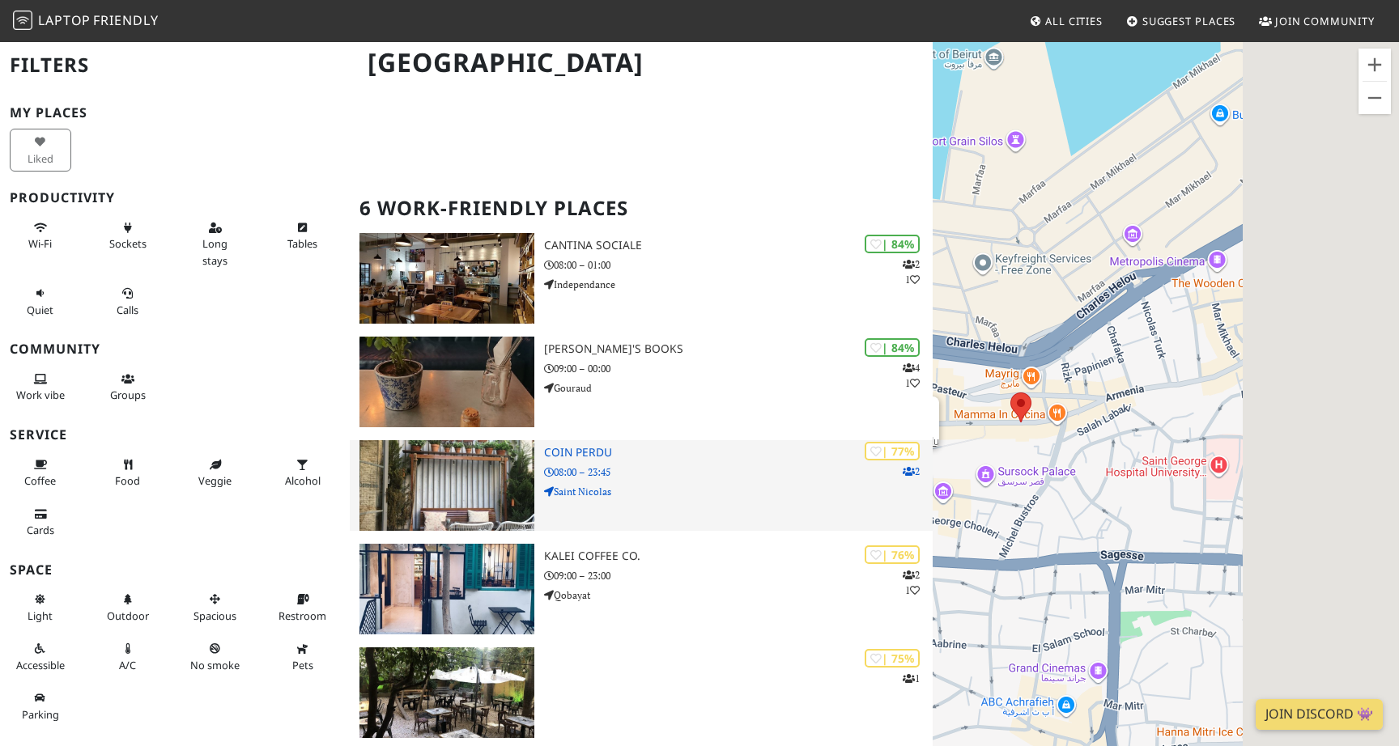  Describe the element at coordinates (641, 278) in the screenshot. I see `a: Cantina Sociale | 84% 21 Cantina Sociale 08:00 – 01:00 Independance` at that location.